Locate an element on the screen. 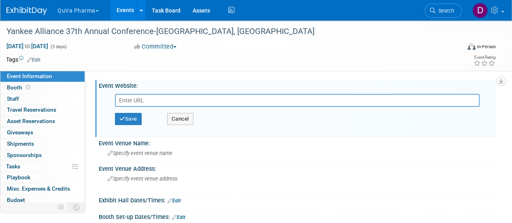 The height and width of the screenshot is (223, 512). span: Sponsorships is located at coordinates (24, 155).